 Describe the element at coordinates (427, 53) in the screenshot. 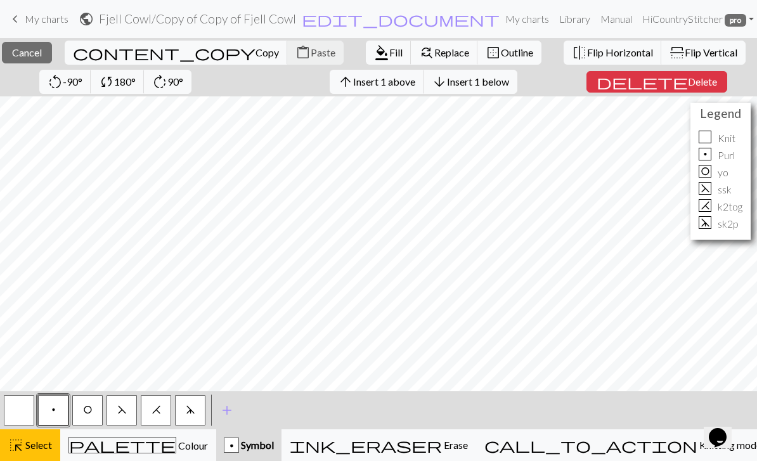

I see `span: find_replace` at that location.